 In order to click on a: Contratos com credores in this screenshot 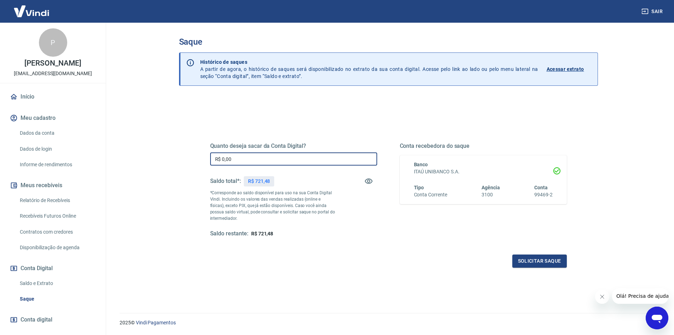, I will do `click(57, 232)`.